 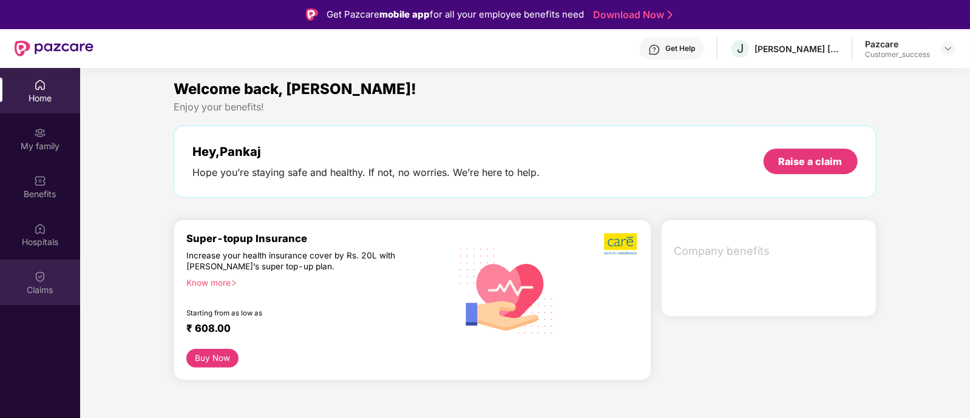 I want to click on img: New Pazcare Logo, so click(x=54, y=49).